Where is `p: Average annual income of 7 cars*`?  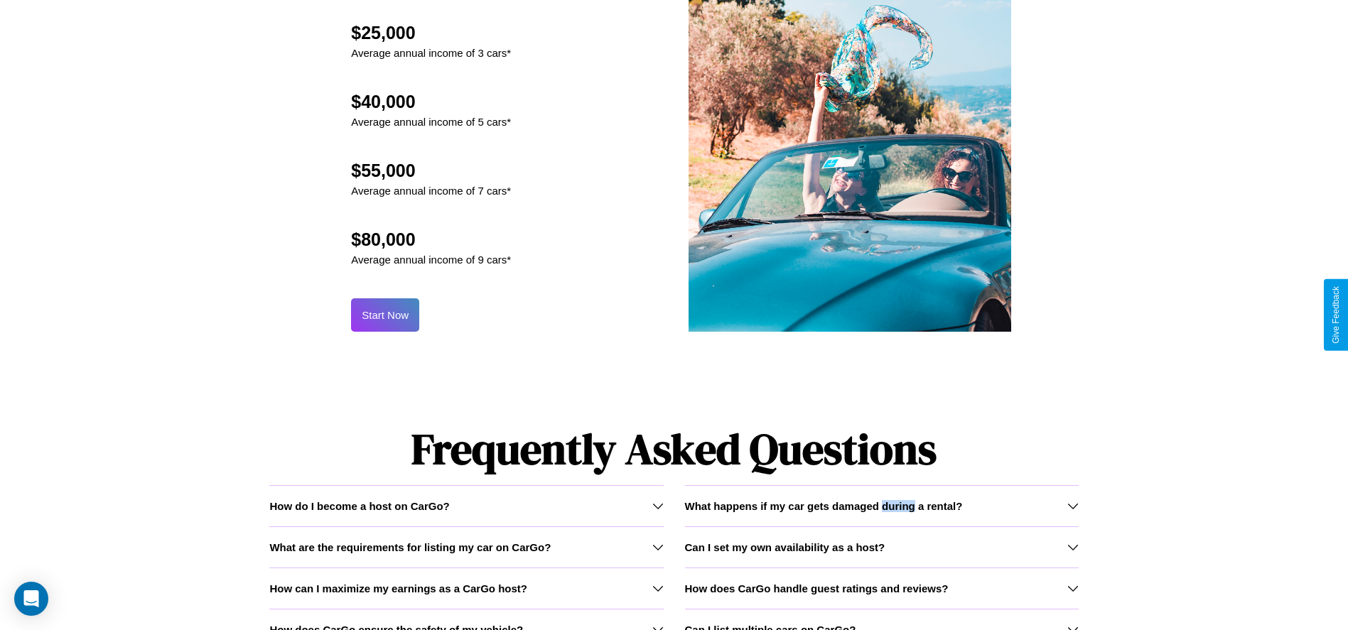 p: Average annual income of 7 cars* is located at coordinates (431, 190).